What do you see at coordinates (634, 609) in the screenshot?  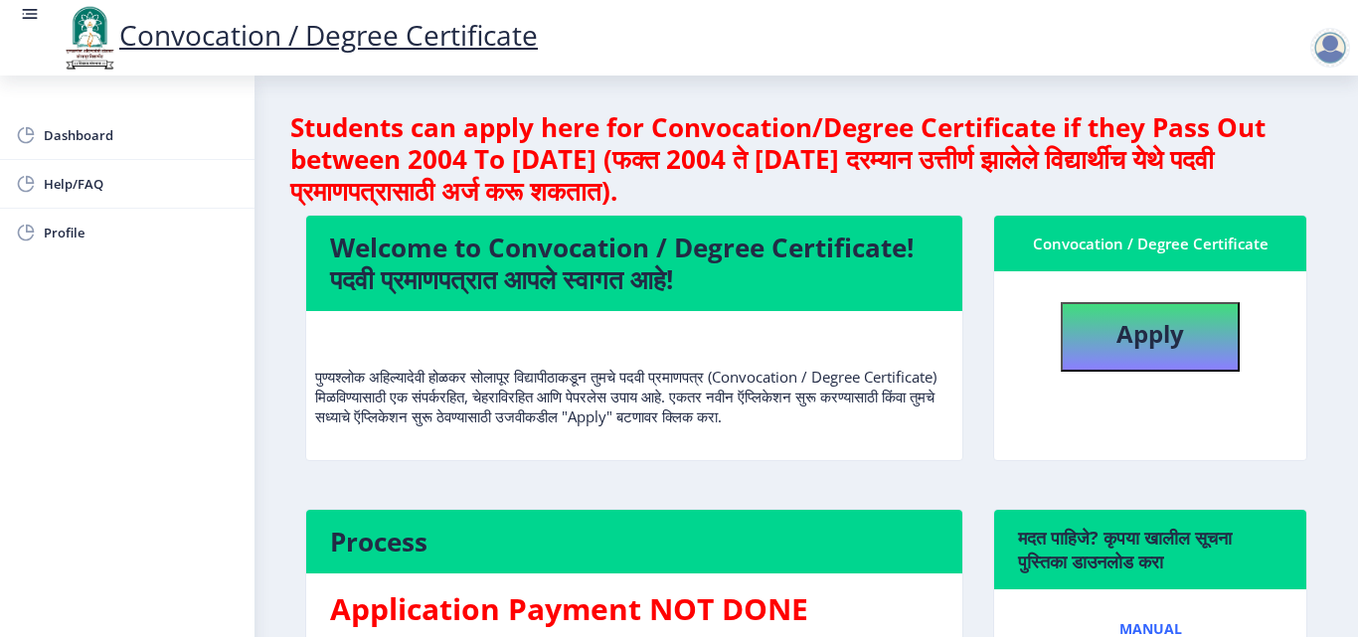 I see `h3: Application Payment NOT DONE` at bounding box center [634, 609].